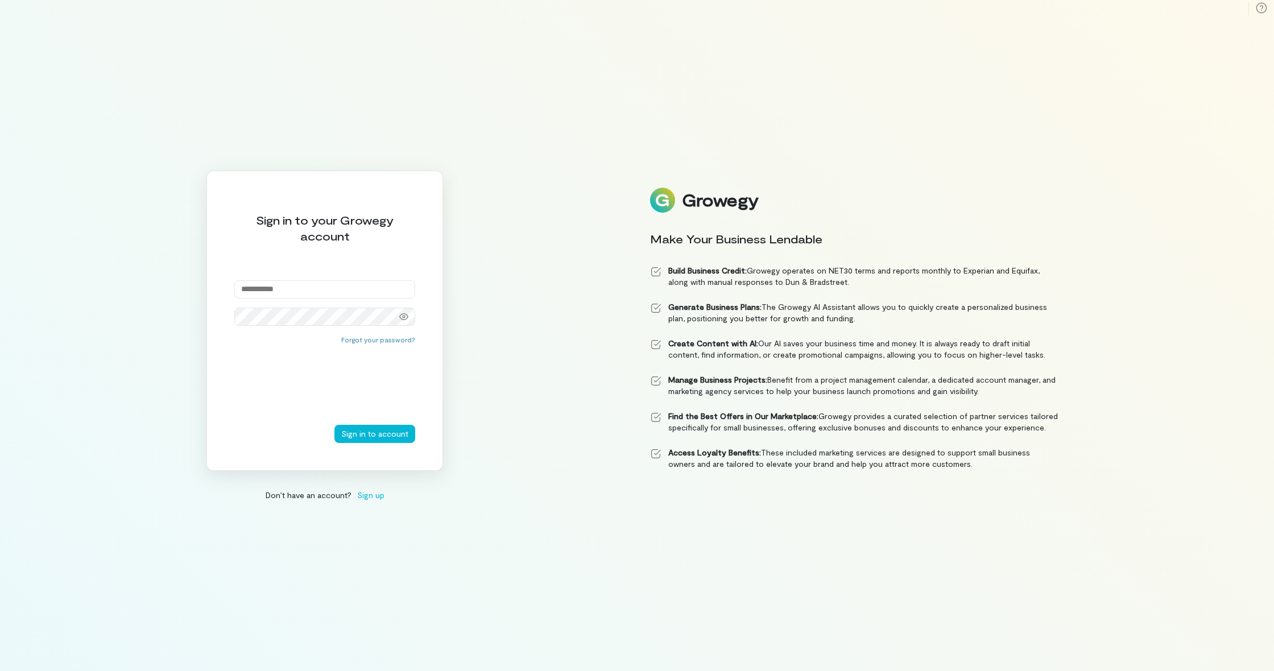  Describe the element at coordinates (707, 270) in the screenshot. I see `strong: Build Business Credit:` at that location.